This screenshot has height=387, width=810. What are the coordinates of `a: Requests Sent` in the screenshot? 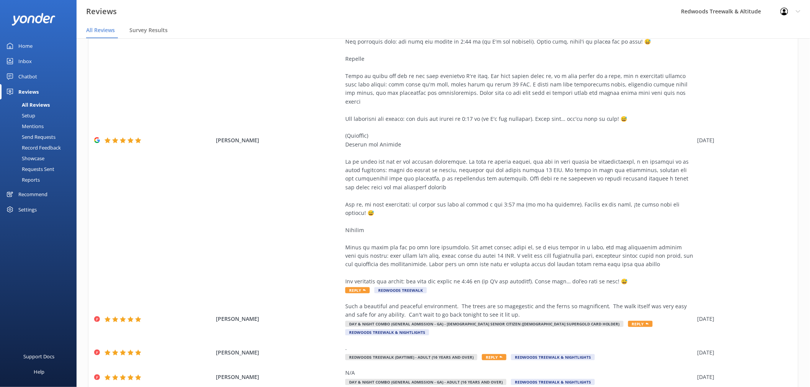 It's located at (41, 169).